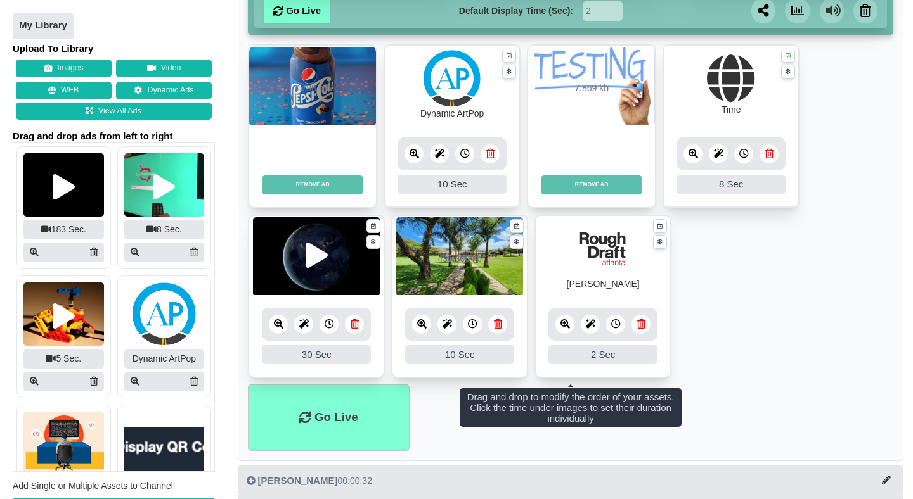  Describe the element at coordinates (164, 186) in the screenshot. I see `img: Screenshot25020250414 36890 umqbko` at that location.